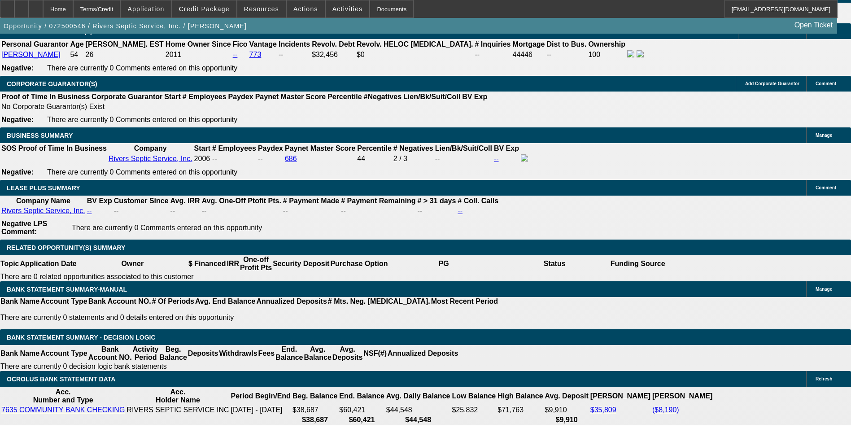 The image size is (851, 428). I want to click on a: 686, so click(291, 158).